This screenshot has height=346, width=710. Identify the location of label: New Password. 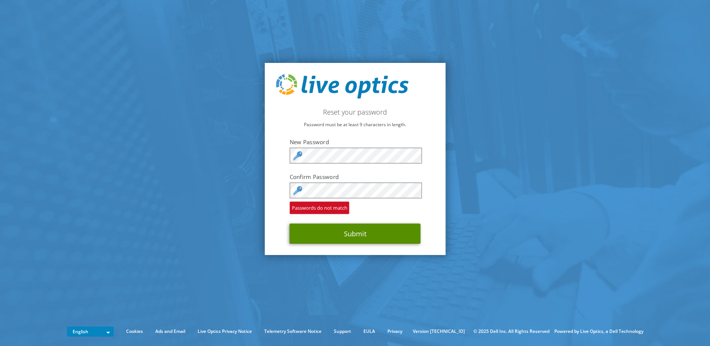
(355, 142).